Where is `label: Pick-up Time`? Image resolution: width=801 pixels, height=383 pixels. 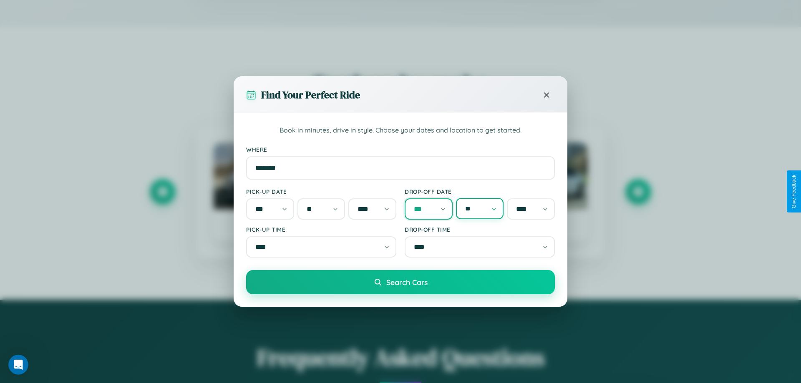
label: Pick-up Time is located at coordinates (321, 230).